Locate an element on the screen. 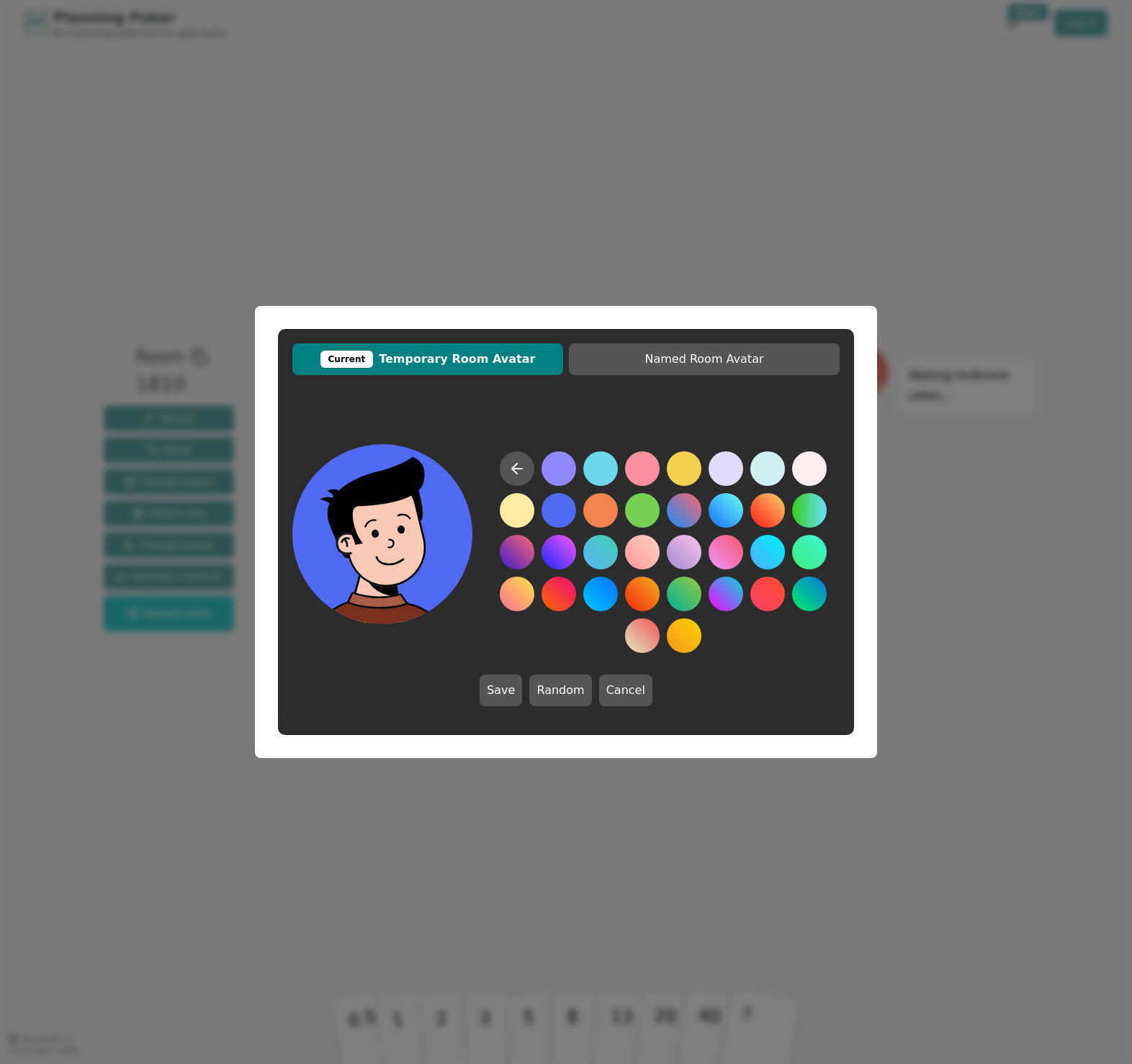  button: CurrentTemporary Room Avatar is located at coordinates (427, 359).